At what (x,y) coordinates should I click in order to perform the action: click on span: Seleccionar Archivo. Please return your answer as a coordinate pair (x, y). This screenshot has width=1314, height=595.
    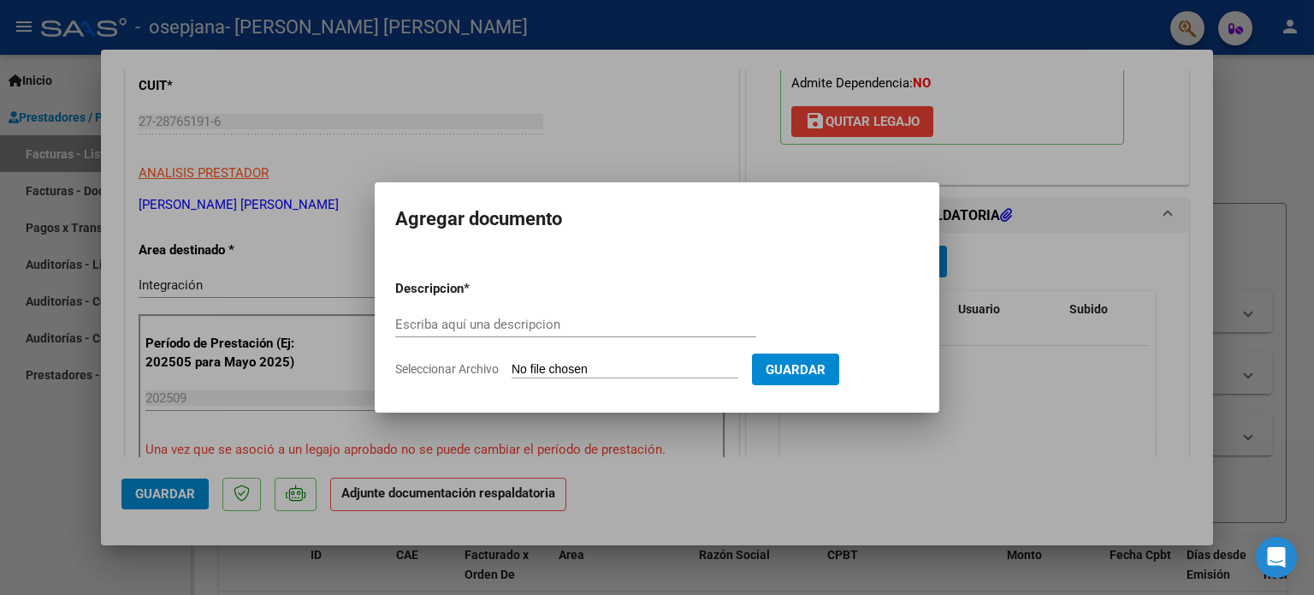
    Looking at the image, I should click on (447, 369).